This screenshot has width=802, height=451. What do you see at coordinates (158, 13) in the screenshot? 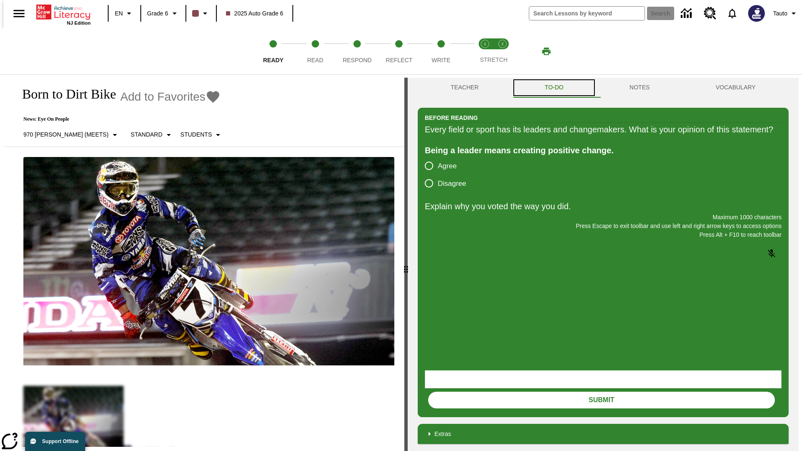
I see `span: Grade 6` at bounding box center [158, 13].